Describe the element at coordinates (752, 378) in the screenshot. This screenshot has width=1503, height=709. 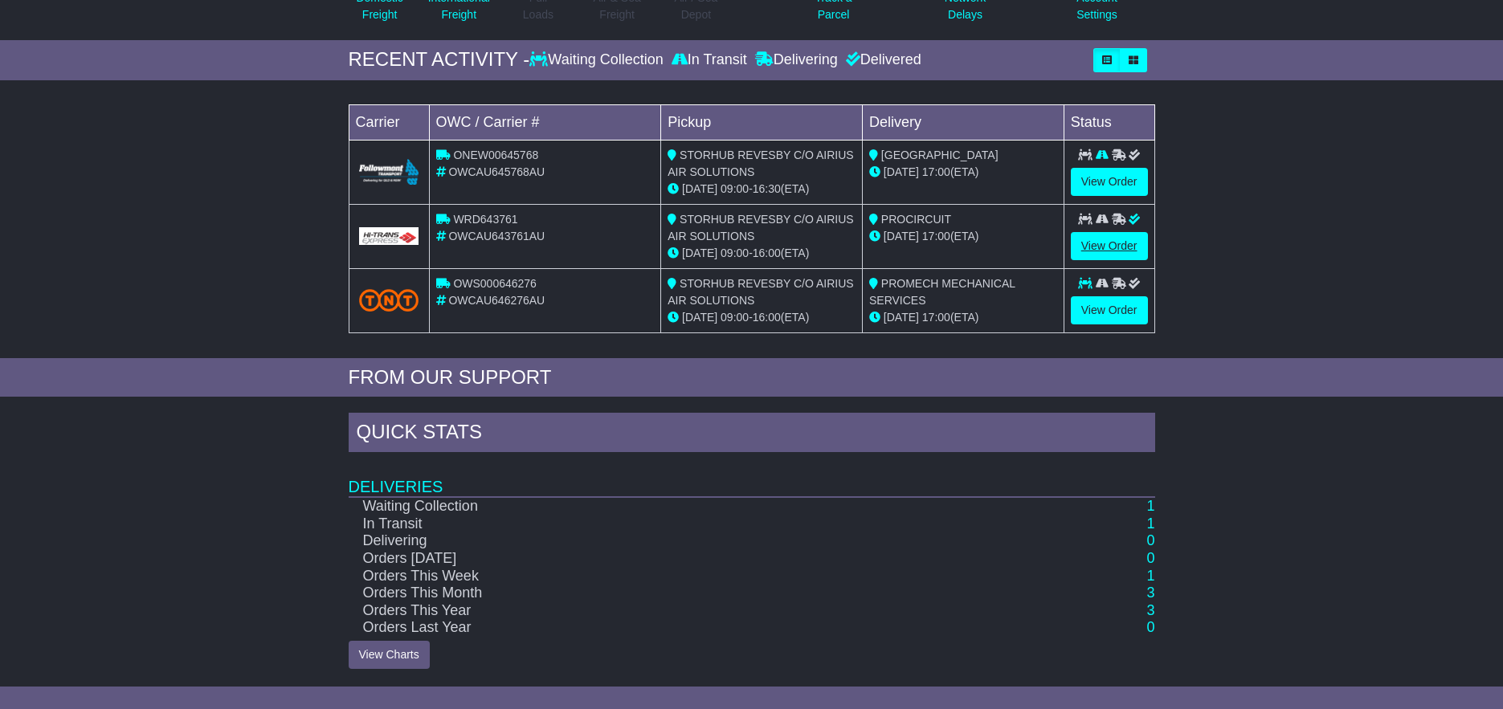
I see `div: FROM OUR SUPPORT` at that location.